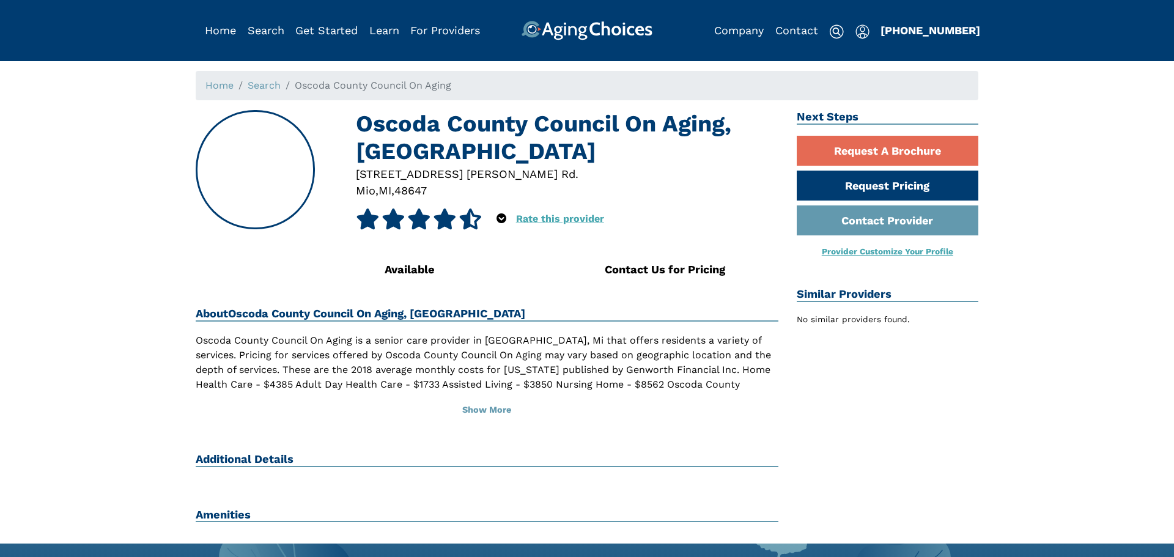 This screenshot has width=1174, height=557. Describe the element at coordinates (887, 251) in the screenshot. I see `a: Provider Customize Your Profile` at that location.